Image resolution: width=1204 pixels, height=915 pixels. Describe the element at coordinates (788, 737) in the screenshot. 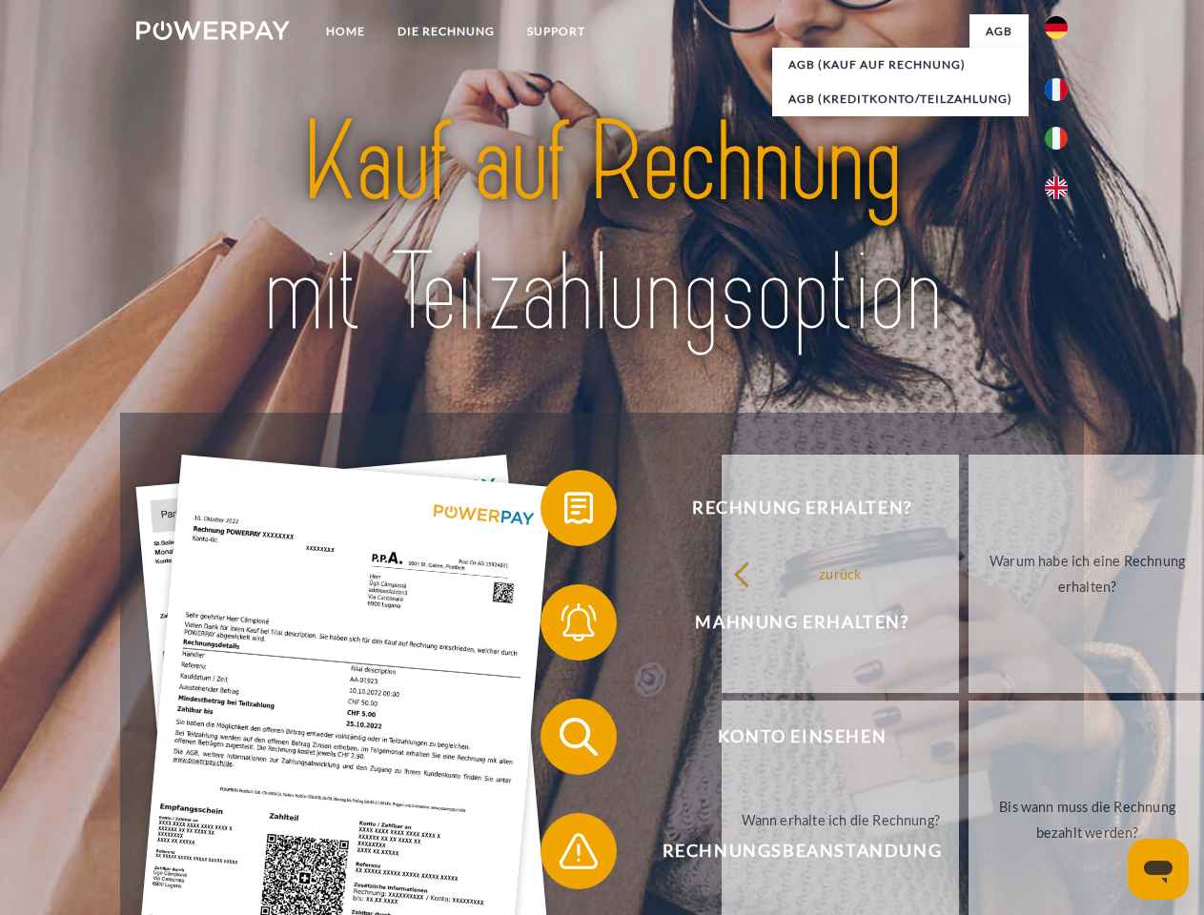

I see `a: Konto einsehen` at that location.